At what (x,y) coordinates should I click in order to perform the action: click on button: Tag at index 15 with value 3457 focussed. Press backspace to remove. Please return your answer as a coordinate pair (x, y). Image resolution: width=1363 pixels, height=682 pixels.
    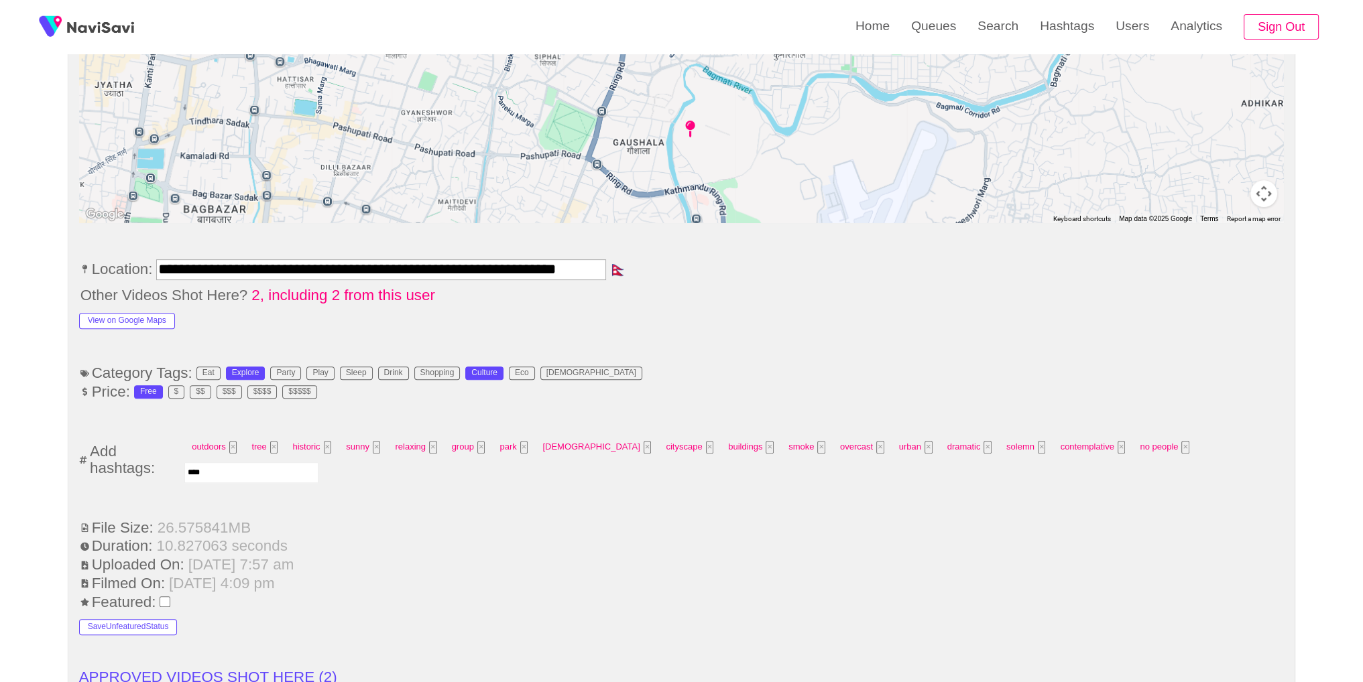
    Looking at the image, I should click on (1121, 447).